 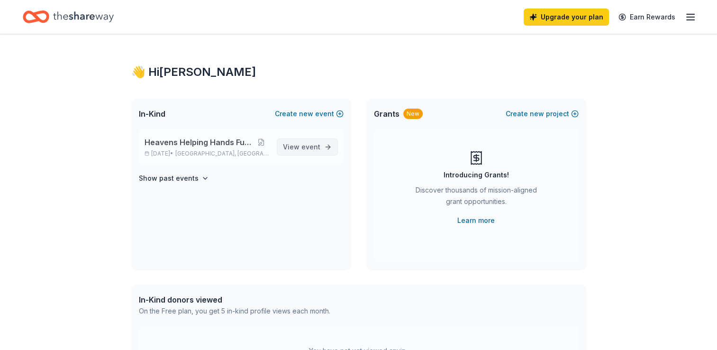 I want to click on button: Createnewproject, so click(x=542, y=114).